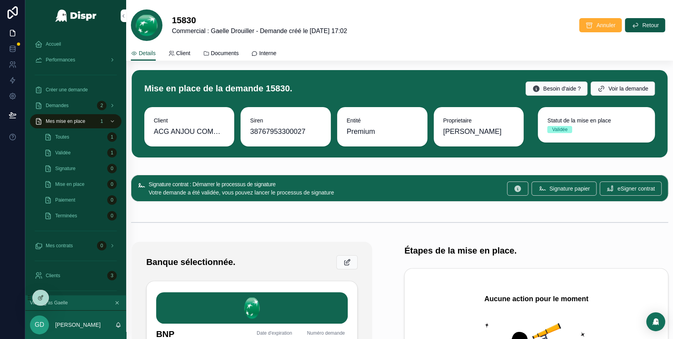 The width and height of the screenshot is (673, 339). I want to click on span: Votre demande a été validée, vous pouvez lancer le processus de signature, so click(241, 193).